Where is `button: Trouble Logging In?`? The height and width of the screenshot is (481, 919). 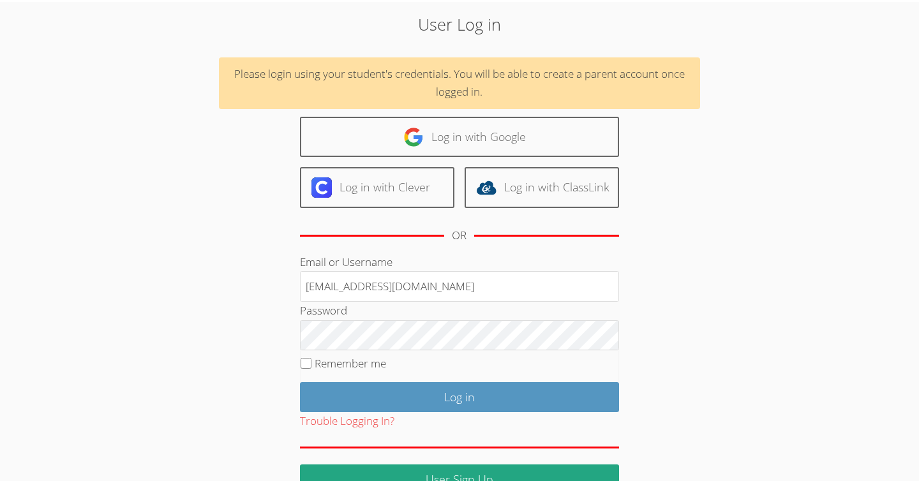
button: Trouble Logging In? is located at coordinates (347, 421).